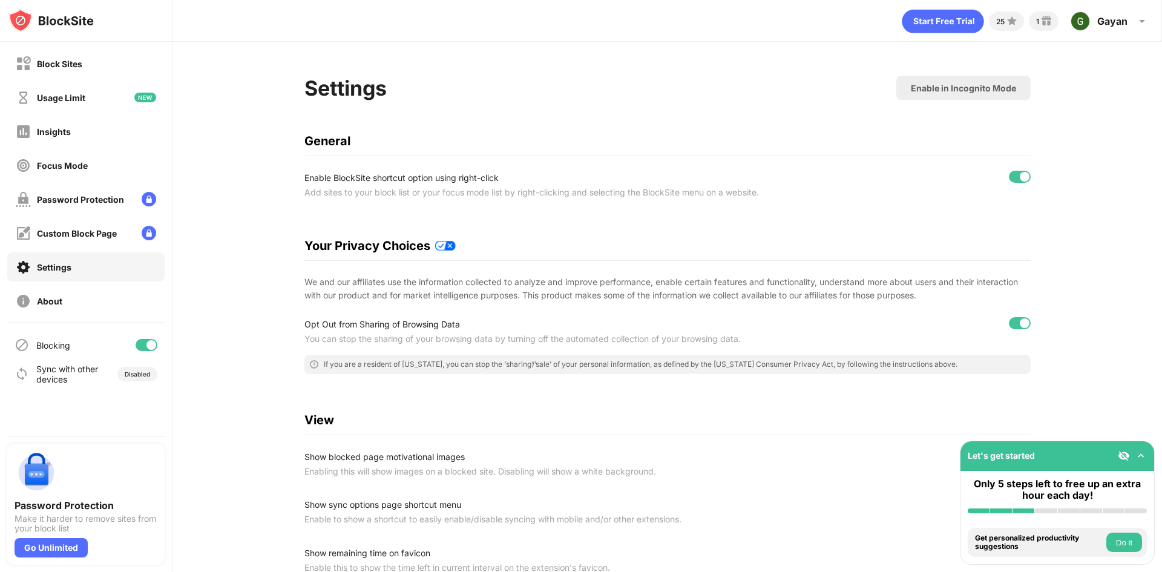 This screenshot has width=1162, height=572. What do you see at coordinates (137, 374) in the screenshot?
I see `div: Disabled` at bounding box center [137, 374].